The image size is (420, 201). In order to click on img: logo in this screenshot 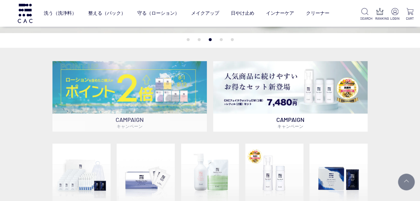, I will do `click(25, 13)`.